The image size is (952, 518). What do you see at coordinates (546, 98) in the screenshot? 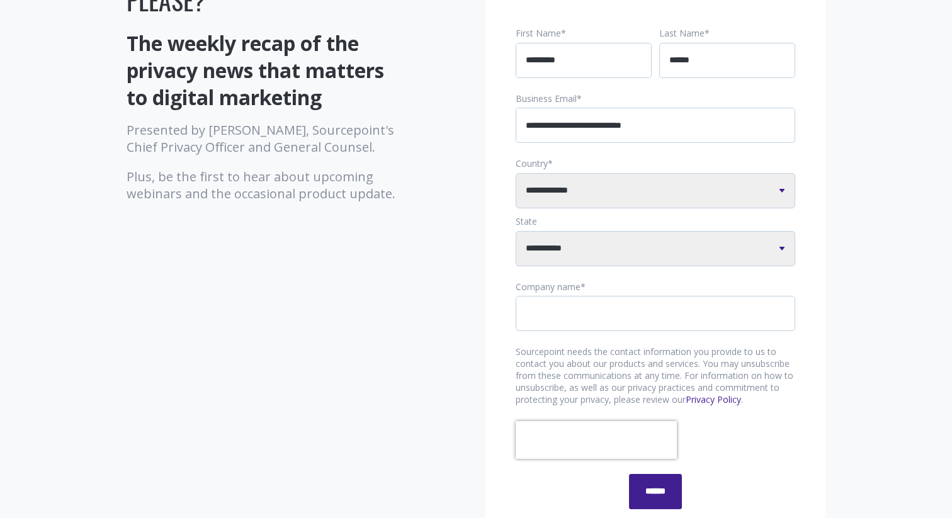
I see `span: Business Email` at bounding box center [546, 98].